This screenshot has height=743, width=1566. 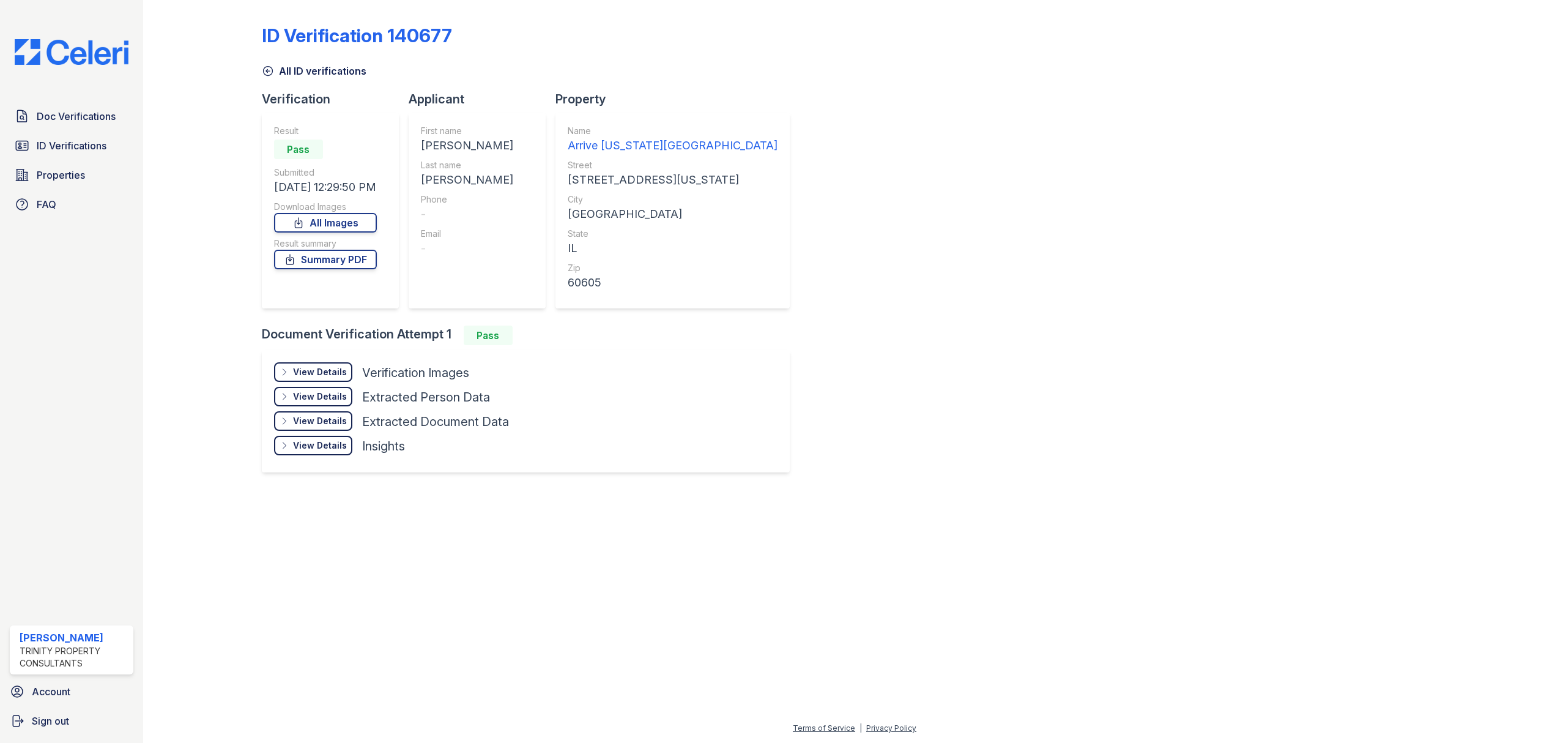 I want to click on span: Properties, so click(x=61, y=175).